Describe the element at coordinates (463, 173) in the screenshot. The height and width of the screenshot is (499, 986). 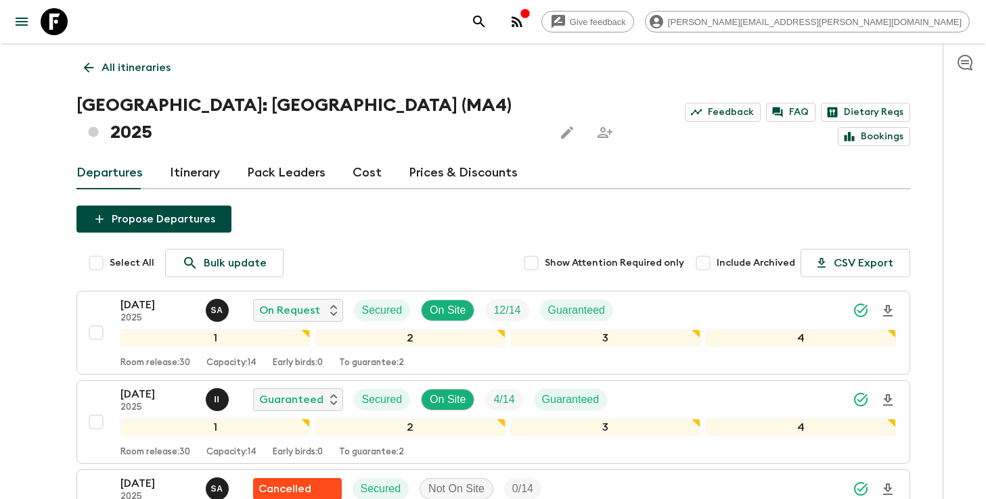
I see `a: Prices & Discounts` at that location.